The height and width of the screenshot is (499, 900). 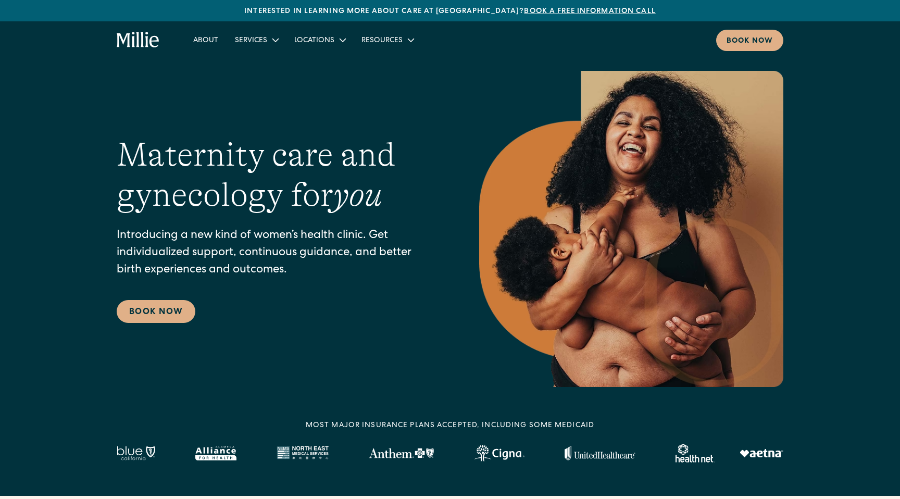 What do you see at coordinates (450, 425) in the screenshot?
I see `div: MOST MAJOR INSURANCE PLANS ACCEPTED, INCLUDING some MEDICAID` at bounding box center [450, 425].